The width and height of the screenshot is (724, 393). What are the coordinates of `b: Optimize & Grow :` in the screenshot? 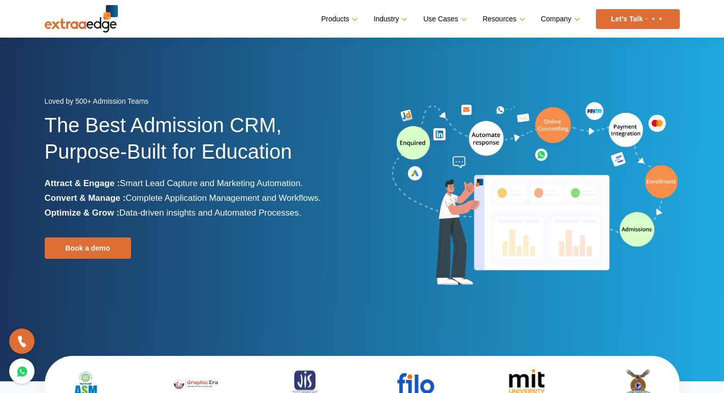 It's located at (82, 212).